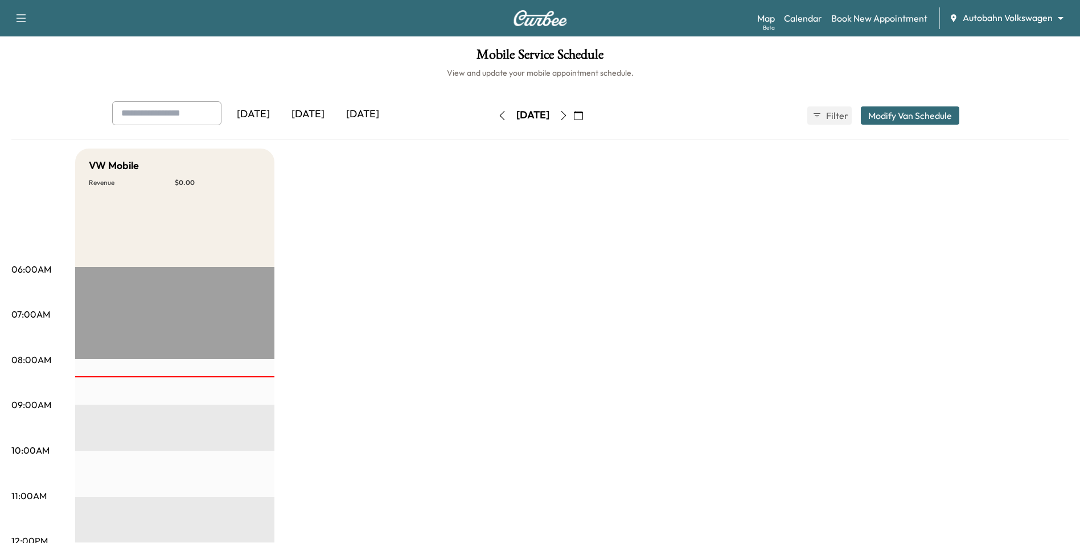 The height and width of the screenshot is (543, 1080). I want to click on a: Book New Appointment, so click(879, 18).